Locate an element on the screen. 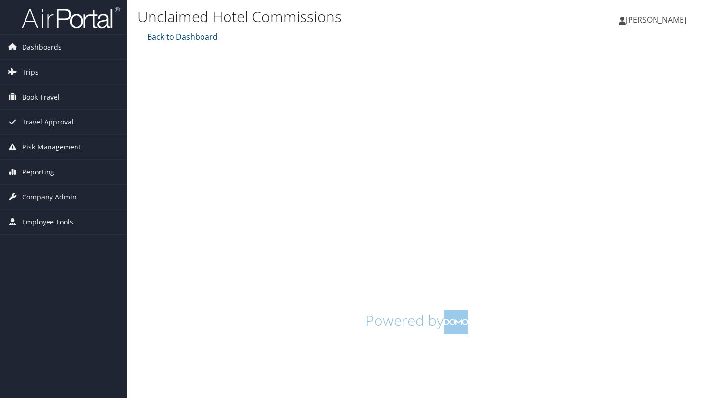 The image size is (706, 398). span: Employee Tools is located at coordinates (48, 222).